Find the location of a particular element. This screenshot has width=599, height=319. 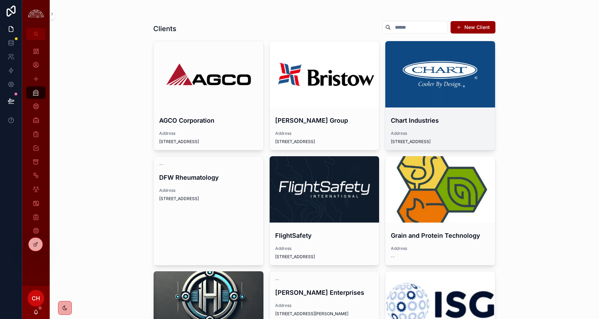

h4: AGCO Corporation is located at coordinates (208, 120).